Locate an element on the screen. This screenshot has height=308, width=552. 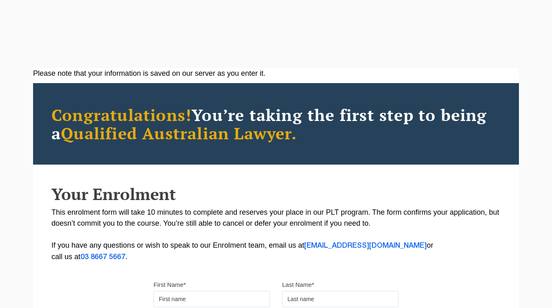
p: This enrolment form will take 10 minutes to complete and reserves your place in our PLT program. ... is located at coordinates (276, 235).